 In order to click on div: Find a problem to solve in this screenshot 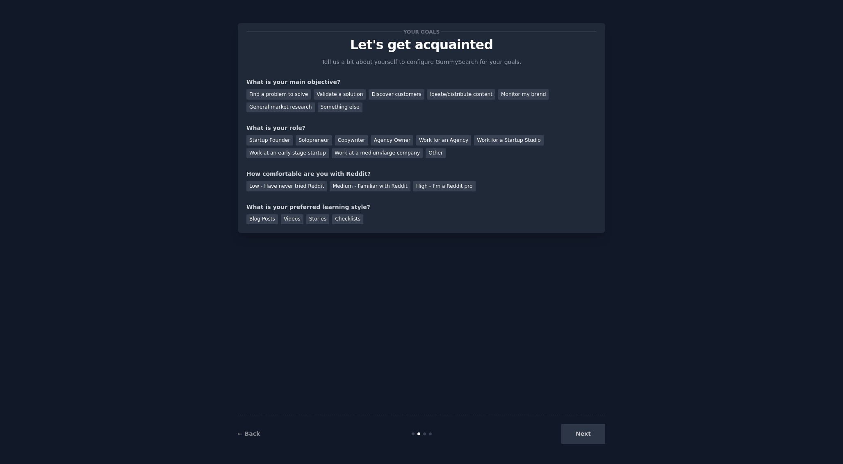, I will do `click(278, 94)`.